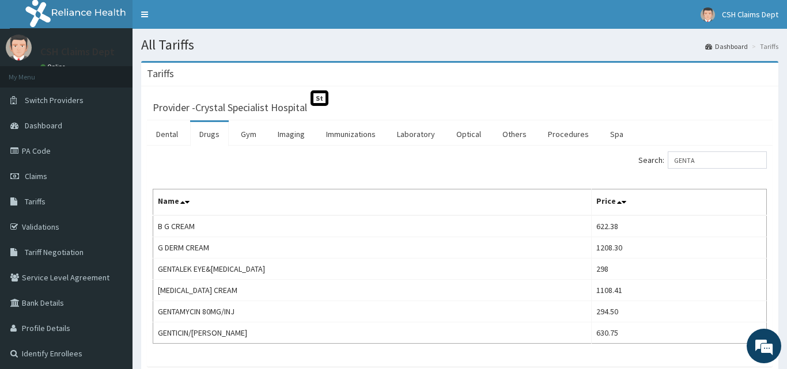  I want to click on a: Imaging, so click(291, 134).